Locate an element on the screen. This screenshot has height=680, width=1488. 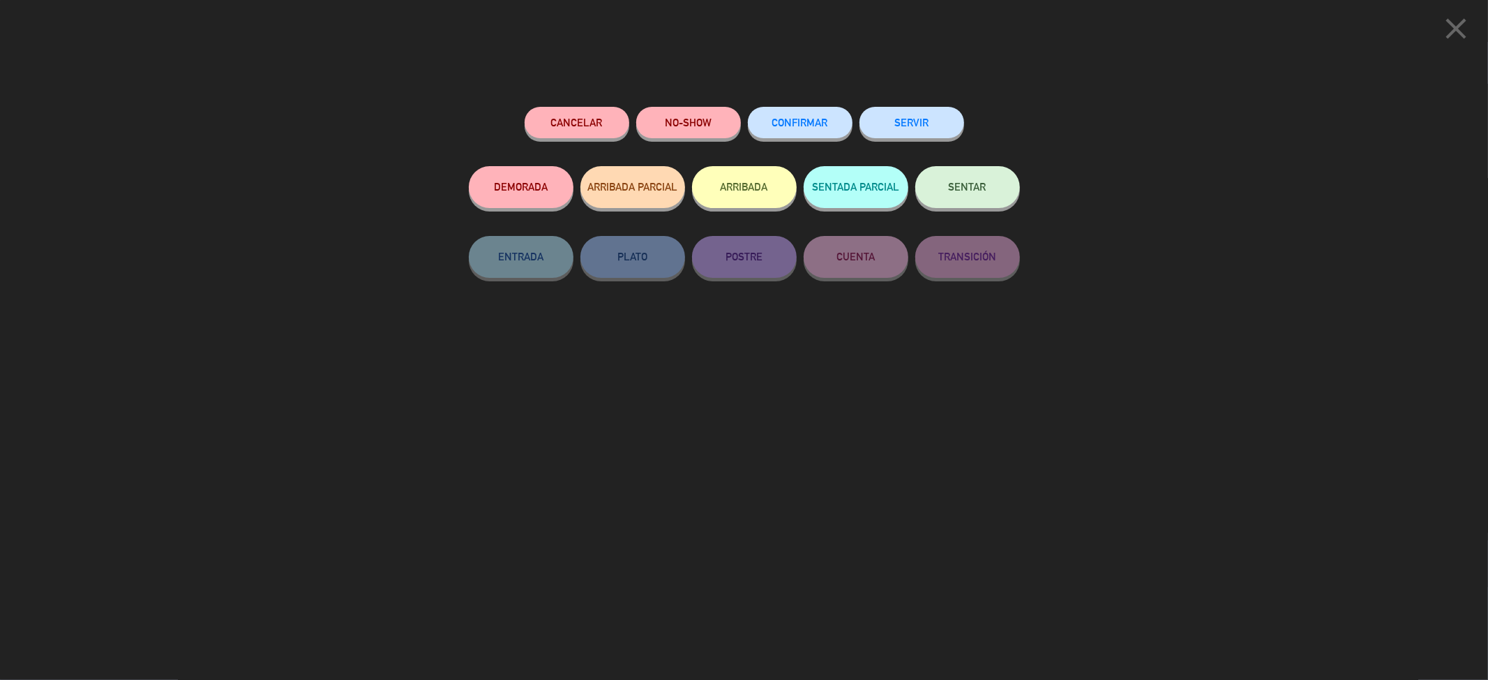
button: SENTAR is located at coordinates (968, 187).